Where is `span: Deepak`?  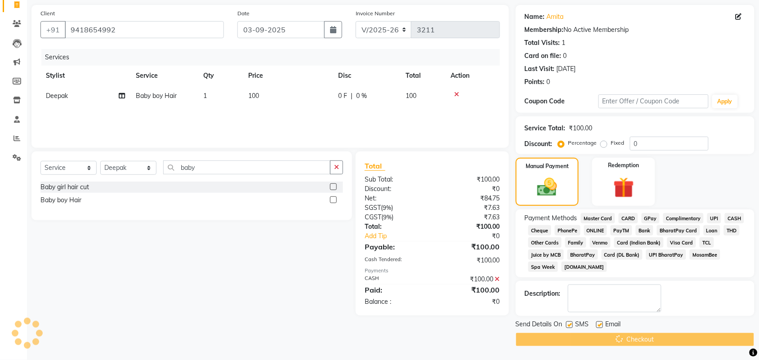
span: Deepak is located at coordinates (57, 96).